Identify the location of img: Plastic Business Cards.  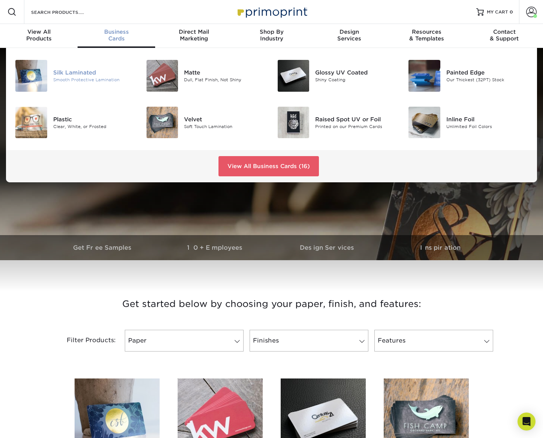
(31, 122).